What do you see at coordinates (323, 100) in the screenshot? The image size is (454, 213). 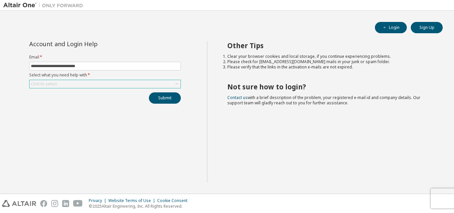 I see `span: with a brief description of the problem, your registered e-mail id and company details. Our suppo...` at bounding box center [323, 100].